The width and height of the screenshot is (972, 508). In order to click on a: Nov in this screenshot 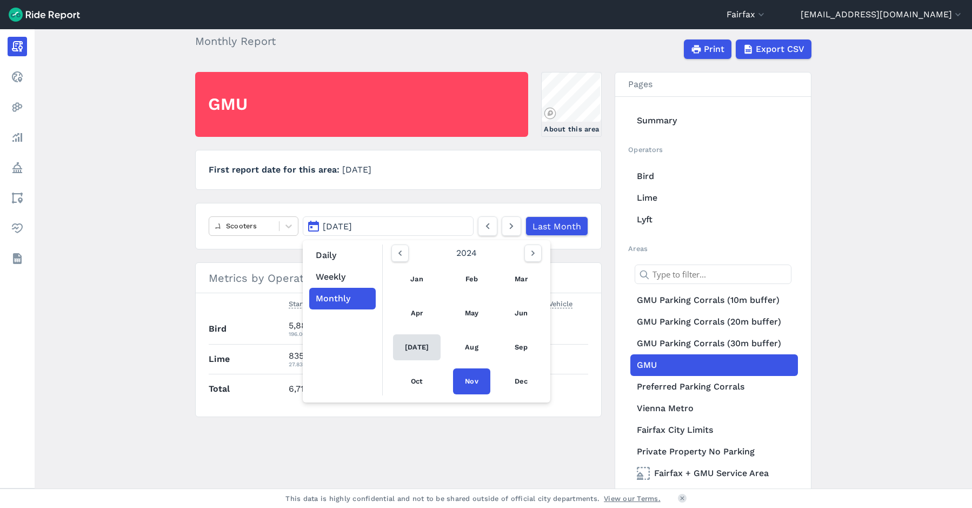, I will do `click(472, 381)`.